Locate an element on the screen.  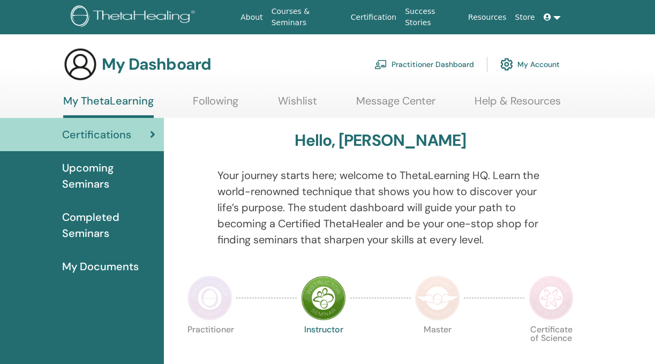
a: Following is located at coordinates (215, 104).